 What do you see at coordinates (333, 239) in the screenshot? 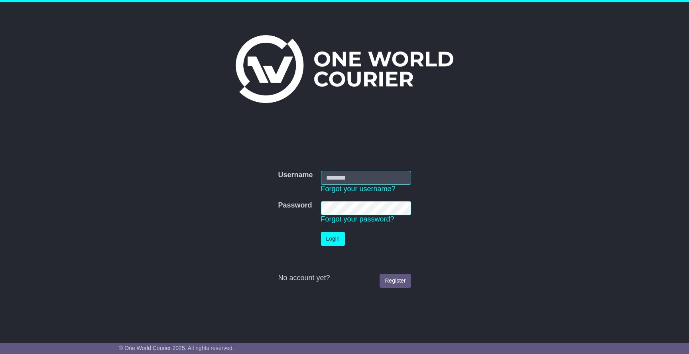
I see `button: Login` at bounding box center [333, 239].